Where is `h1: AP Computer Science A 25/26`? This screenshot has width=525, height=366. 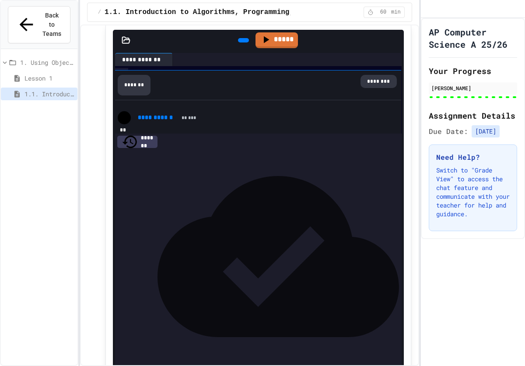
h1: AP Computer Science A 25/26 is located at coordinates (473, 38).